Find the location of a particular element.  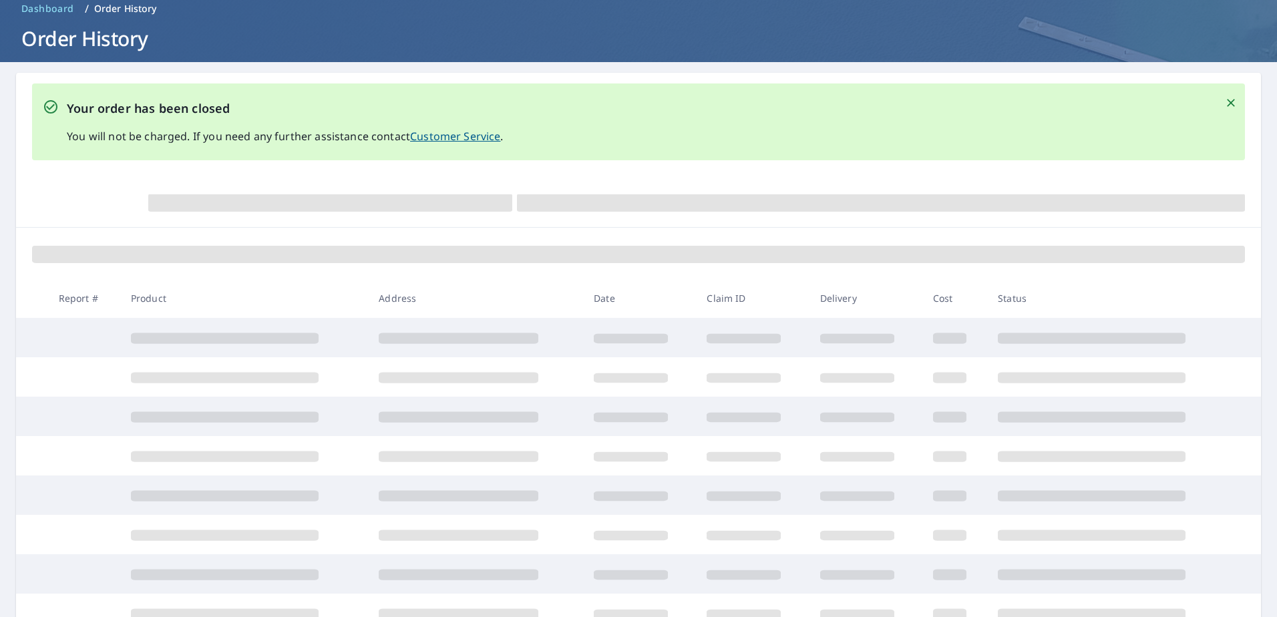

h1: Order History is located at coordinates (638, 38).